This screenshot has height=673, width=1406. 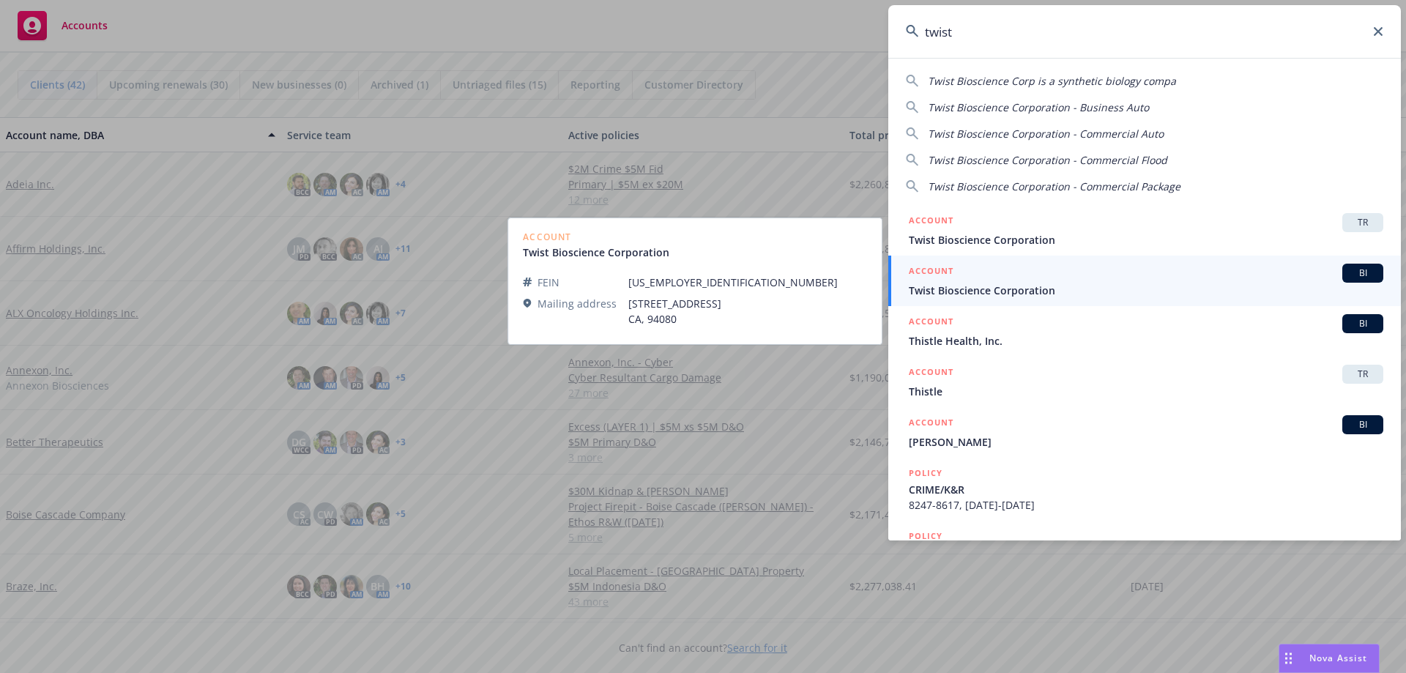 I want to click on span: CRIME/K&R, so click(x=1146, y=489).